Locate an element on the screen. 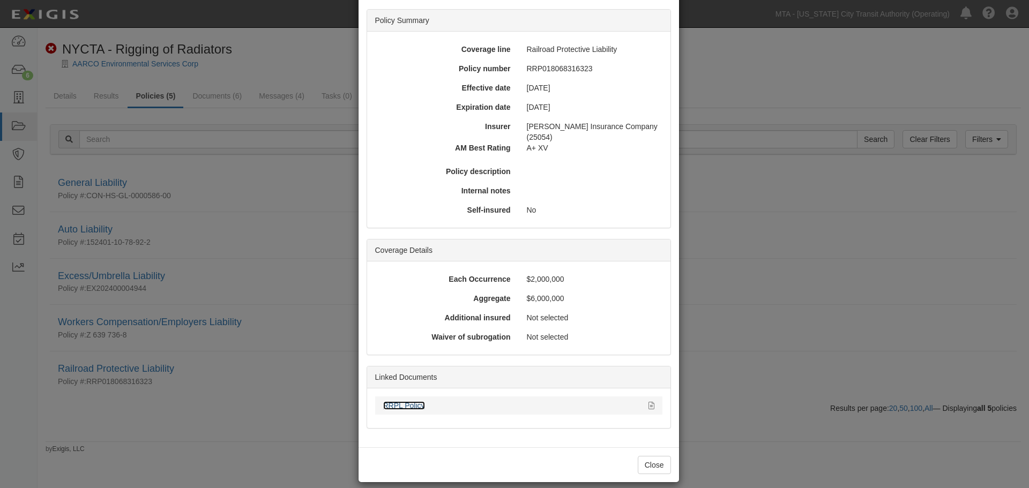 Image resolution: width=1029 pixels, height=488 pixels. div: Policy description is located at coordinates (445, 172).